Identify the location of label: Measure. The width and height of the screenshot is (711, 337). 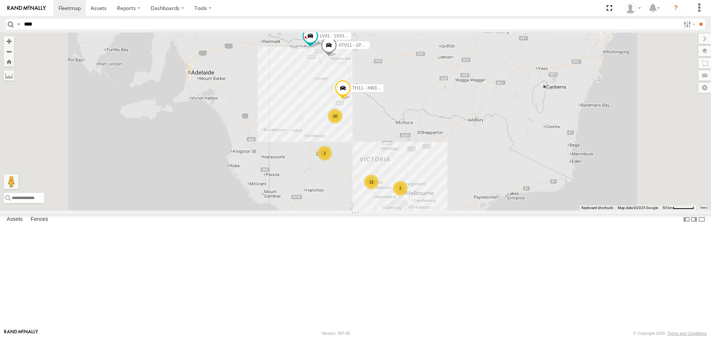
(9, 76).